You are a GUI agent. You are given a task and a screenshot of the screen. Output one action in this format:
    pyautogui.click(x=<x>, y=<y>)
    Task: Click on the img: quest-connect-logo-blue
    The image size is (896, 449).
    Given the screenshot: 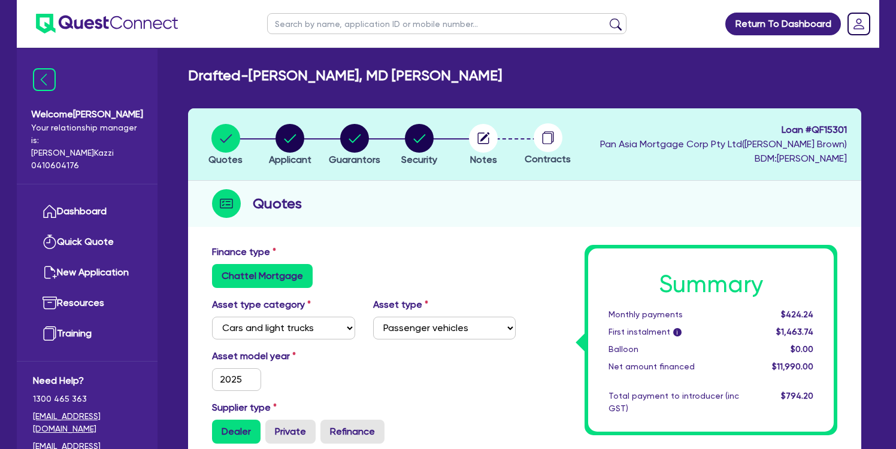 What is the action you would take?
    pyautogui.click(x=107, y=23)
    